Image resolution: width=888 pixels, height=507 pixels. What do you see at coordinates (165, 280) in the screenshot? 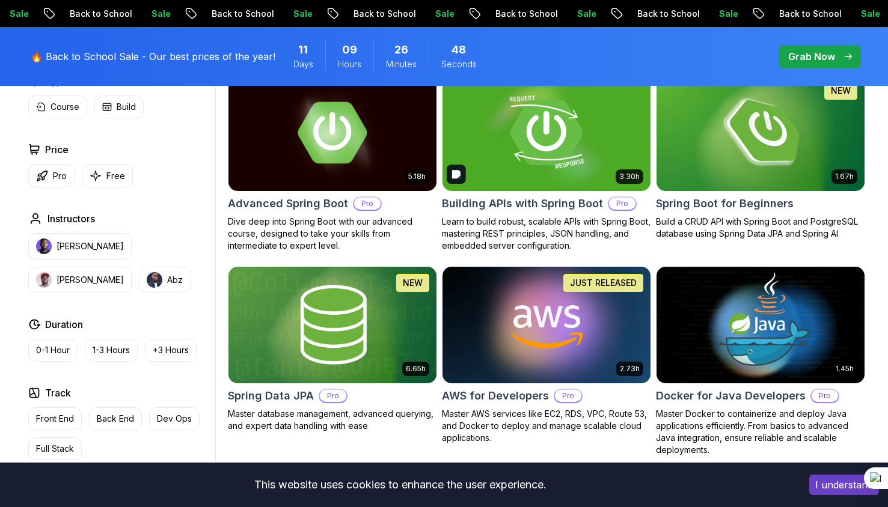
I see `button: instructor imgAbz` at bounding box center [165, 280].